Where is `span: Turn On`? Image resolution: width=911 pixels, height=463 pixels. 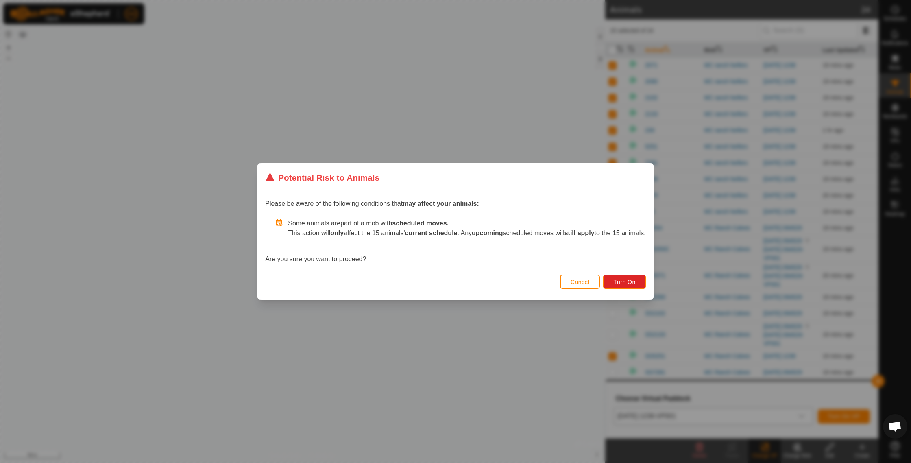 span: Turn On is located at coordinates (624, 282).